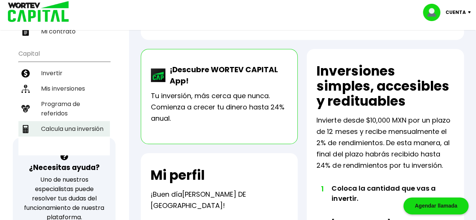  Describe the element at coordinates (386, 86) in the screenshot. I see `h2: Inversiones simples, accesibles y redituables` at that location.